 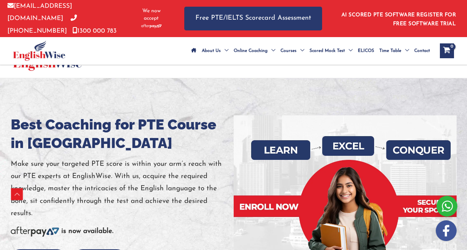 What do you see at coordinates (253, 18) in the screenshot?
I see `a: Free PTE/IELTS Scorecard Assessment` at bounding box center [253, 18].